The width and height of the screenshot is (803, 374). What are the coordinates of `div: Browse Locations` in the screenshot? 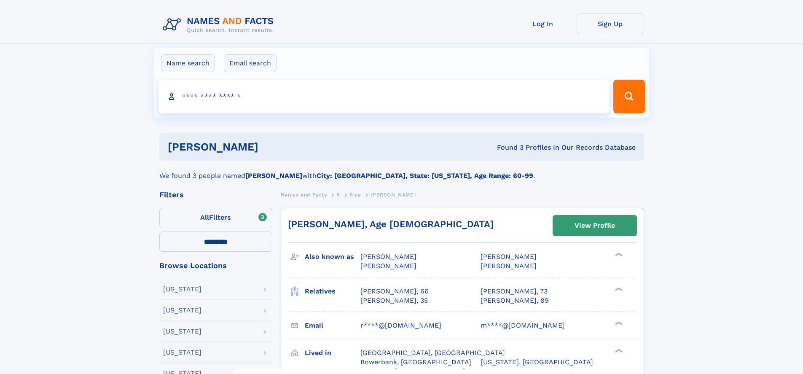 It's located at (216, 265).